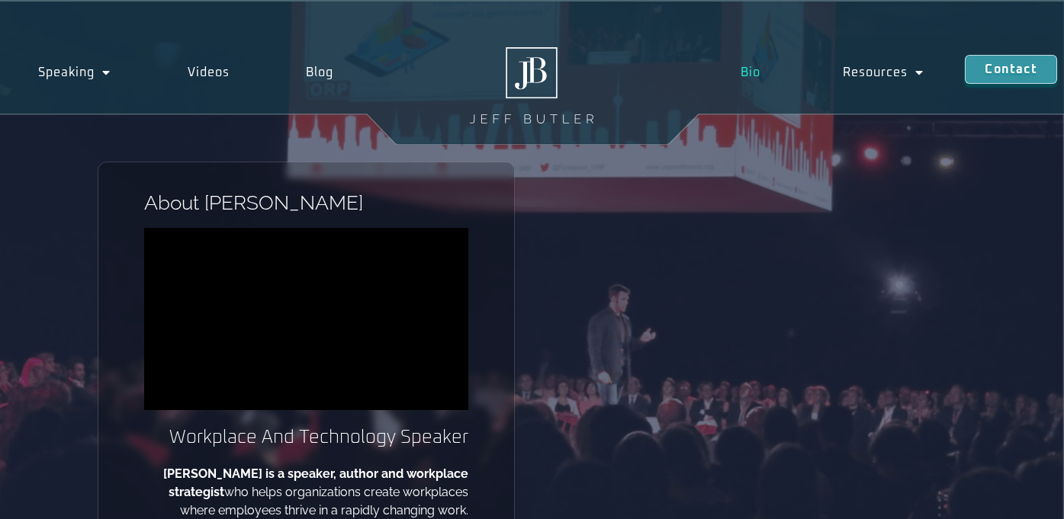  I want to click on h2: Workplace And Technology Speaker, so click(306, 438).